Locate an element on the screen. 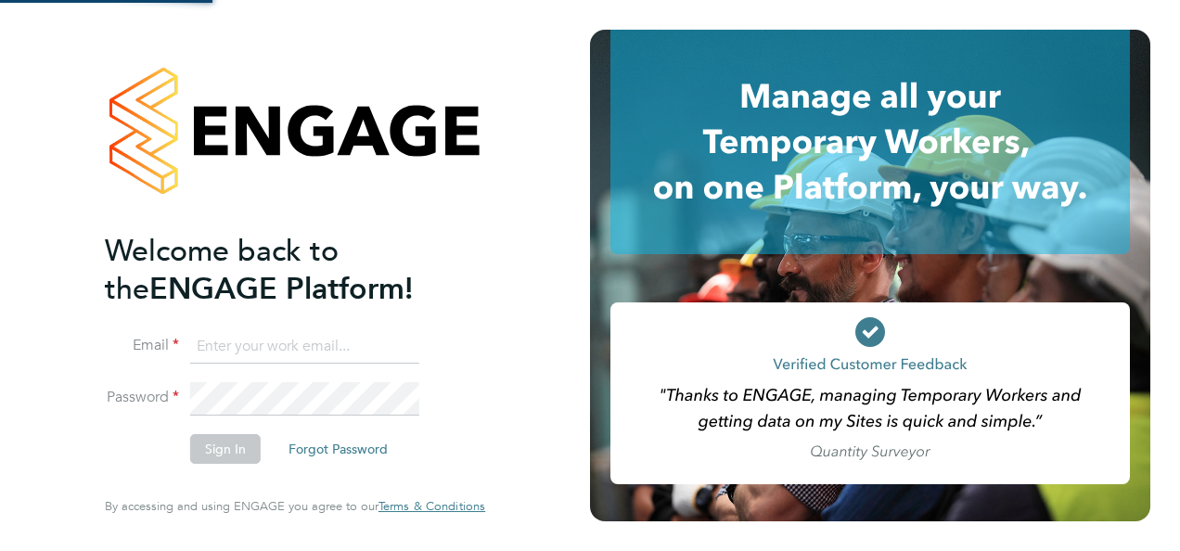 This screenshot has width=1180, height=551. label: Email is located at coordinates (142, 345).